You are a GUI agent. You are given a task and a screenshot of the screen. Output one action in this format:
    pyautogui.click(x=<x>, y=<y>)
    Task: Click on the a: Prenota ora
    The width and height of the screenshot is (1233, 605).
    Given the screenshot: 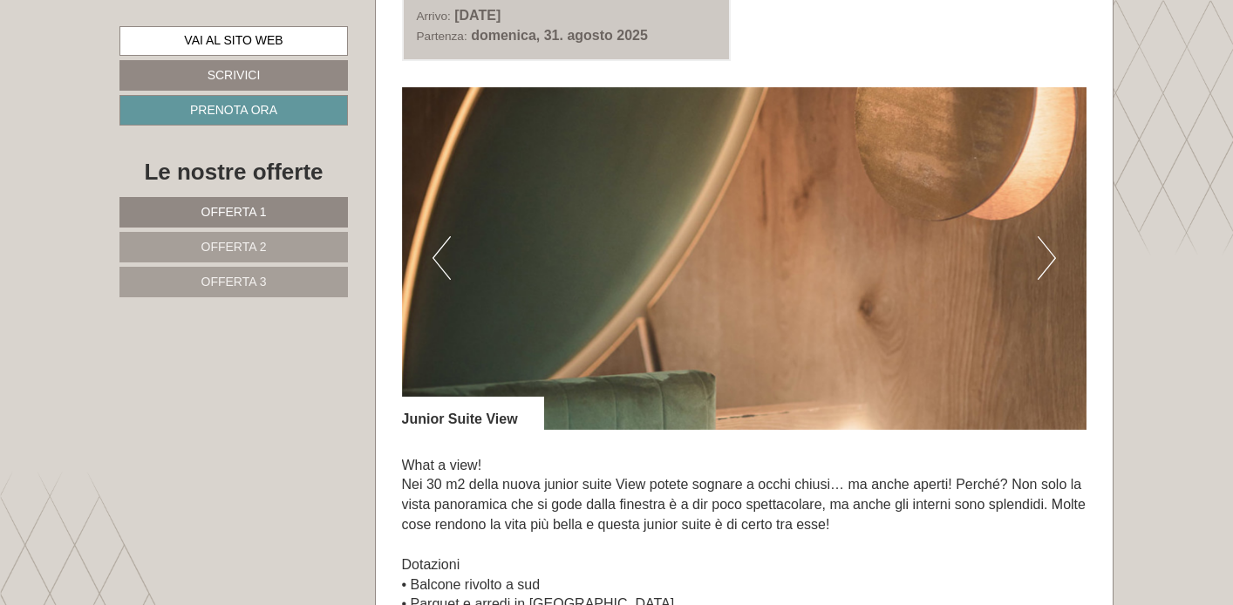 What is the action you would take?
    pyautogui.click(x=234, y=110)
    